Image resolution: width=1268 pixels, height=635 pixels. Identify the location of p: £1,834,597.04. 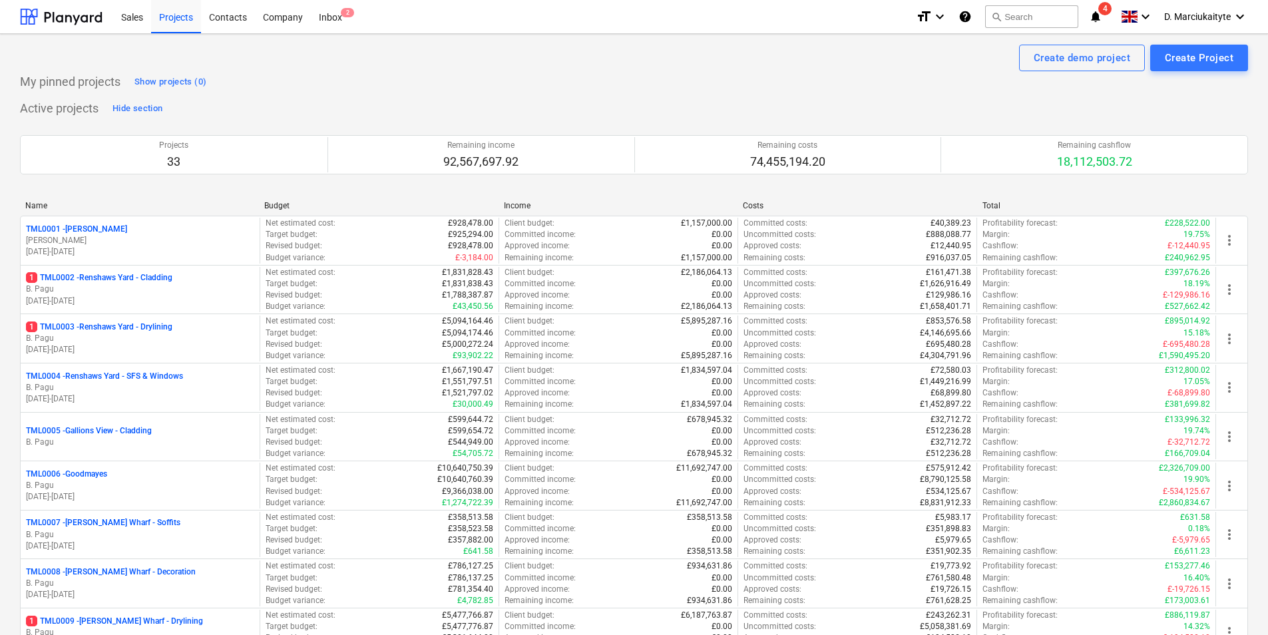
(706, 370).